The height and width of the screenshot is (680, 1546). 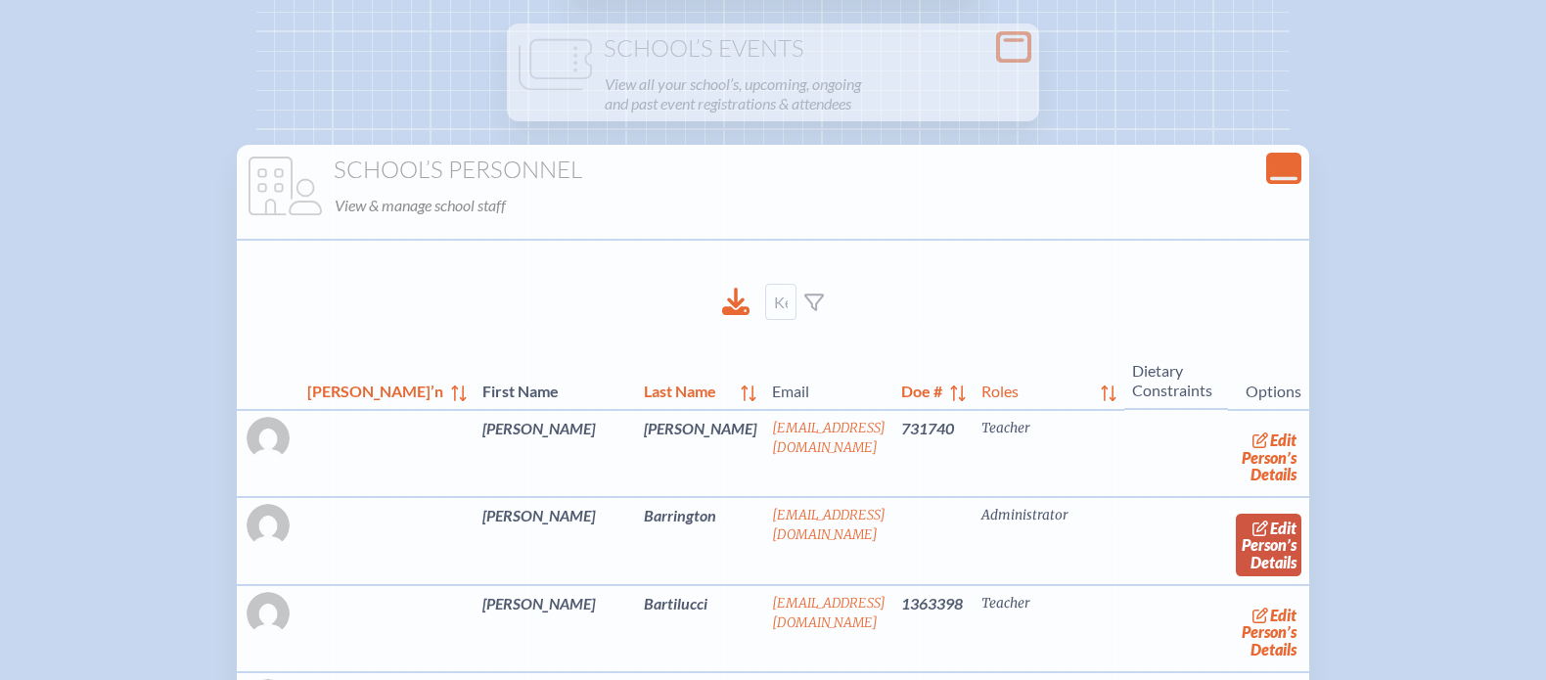 I want to click on span: Options, so click(x=1268, y=390).